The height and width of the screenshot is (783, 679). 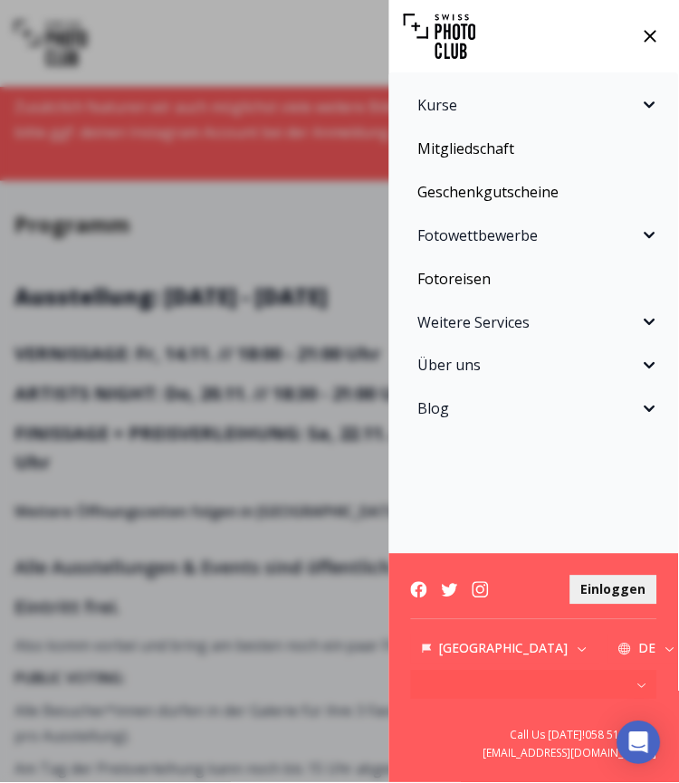 I want to click on span: Über uns, so click(x=528, y=366).